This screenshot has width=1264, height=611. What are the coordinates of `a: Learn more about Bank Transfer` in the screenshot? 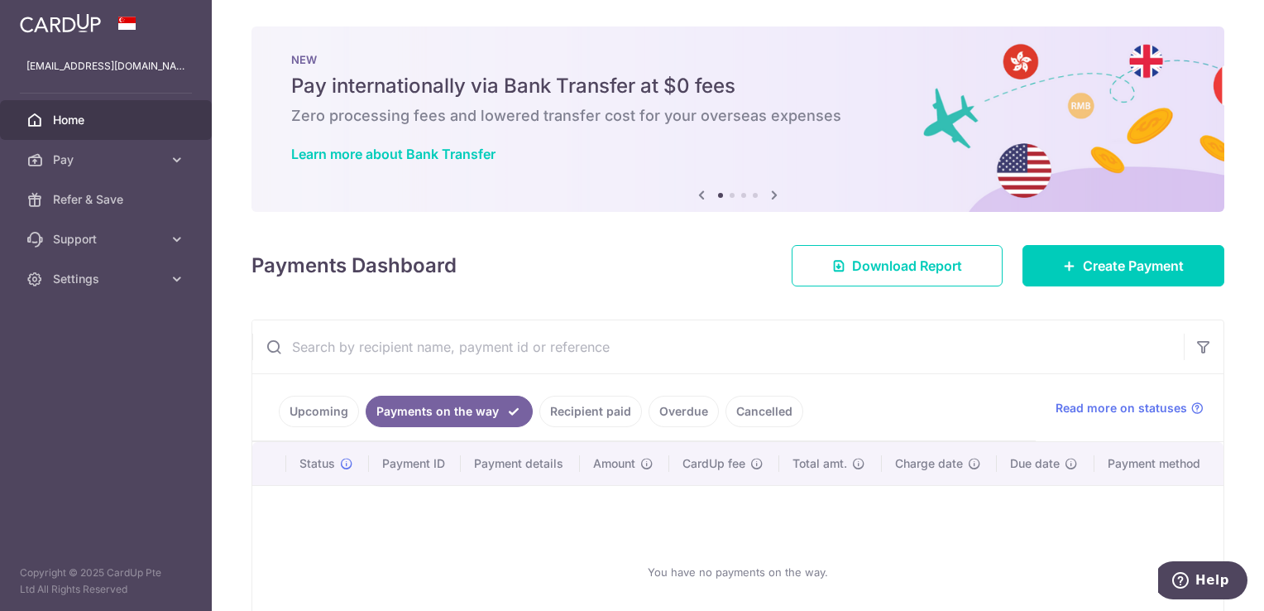 It's located at (393, 154).